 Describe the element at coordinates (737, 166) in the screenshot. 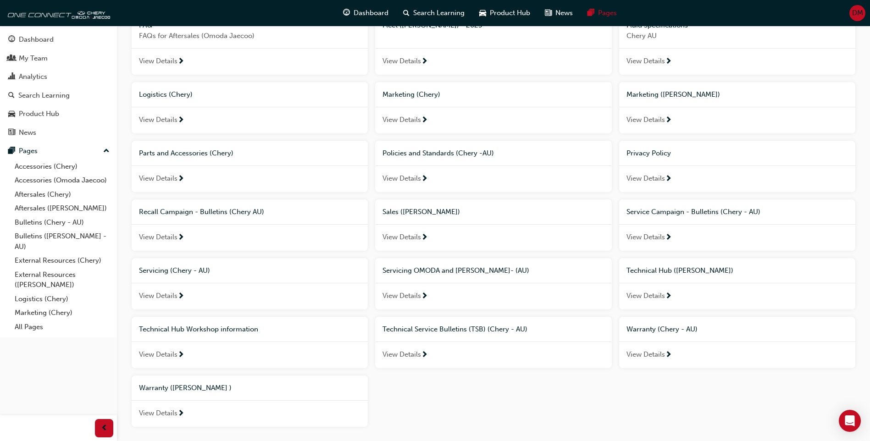

I see `a: Privacy PolicyView Details` at that location.